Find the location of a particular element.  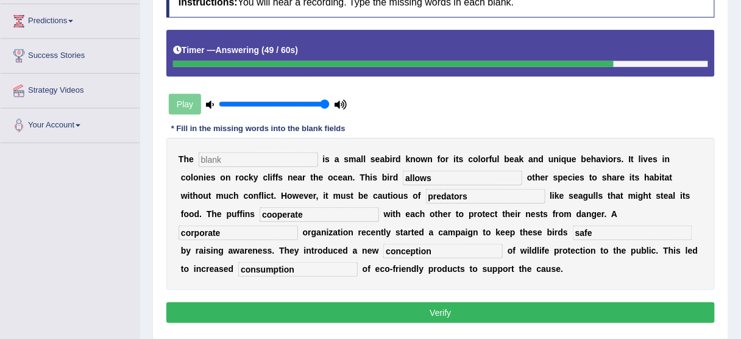

input: blank is located at coordinates (443, 251).